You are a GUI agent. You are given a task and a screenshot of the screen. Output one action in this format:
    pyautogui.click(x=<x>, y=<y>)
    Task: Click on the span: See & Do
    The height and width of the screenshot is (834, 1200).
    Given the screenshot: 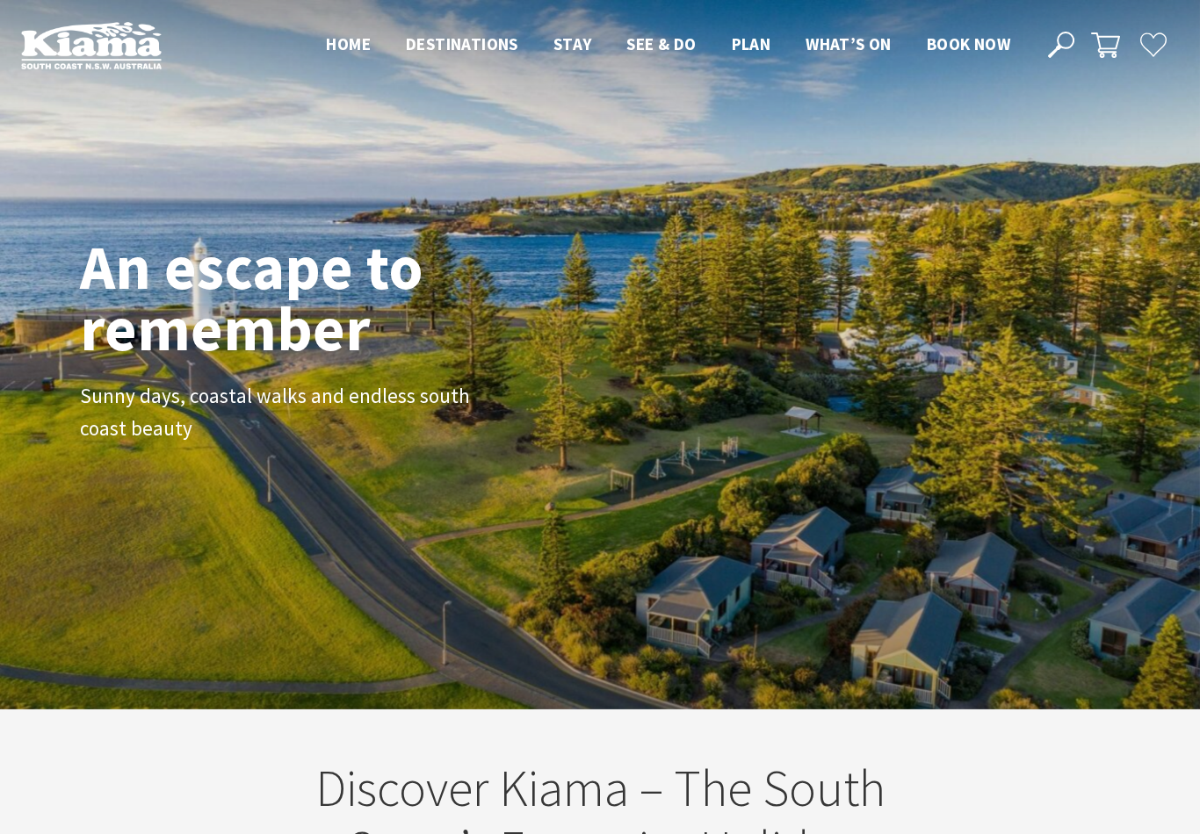 What is the action you would take?
    pyautogui.click(x=660, y=44)
    